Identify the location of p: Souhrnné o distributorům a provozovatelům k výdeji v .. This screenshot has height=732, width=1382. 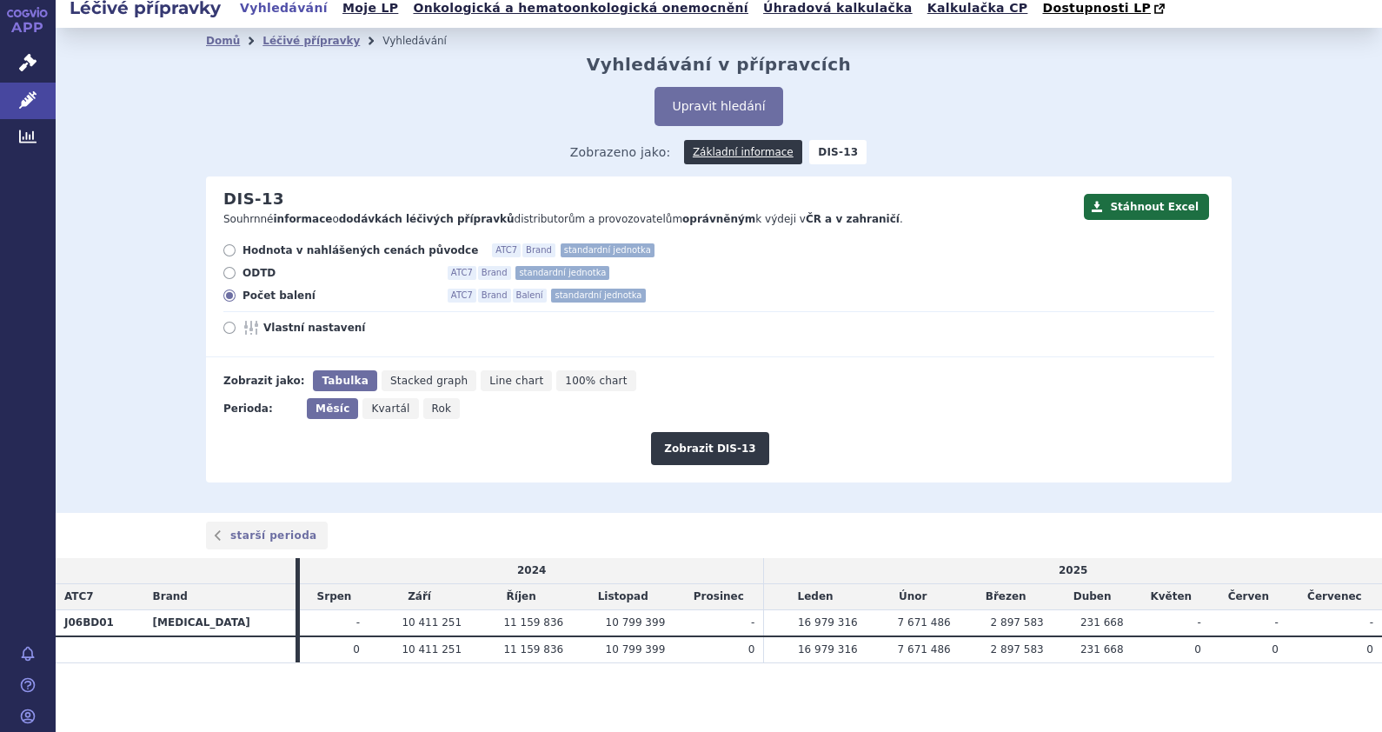
(649, 219).